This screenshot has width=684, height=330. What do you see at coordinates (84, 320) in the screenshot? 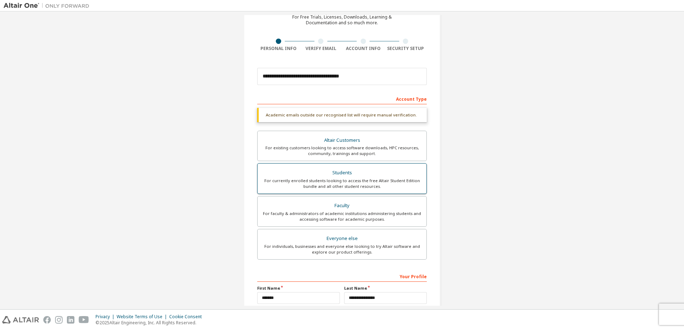
I see `img: youtube.svg` at bounding box center [84, 320].